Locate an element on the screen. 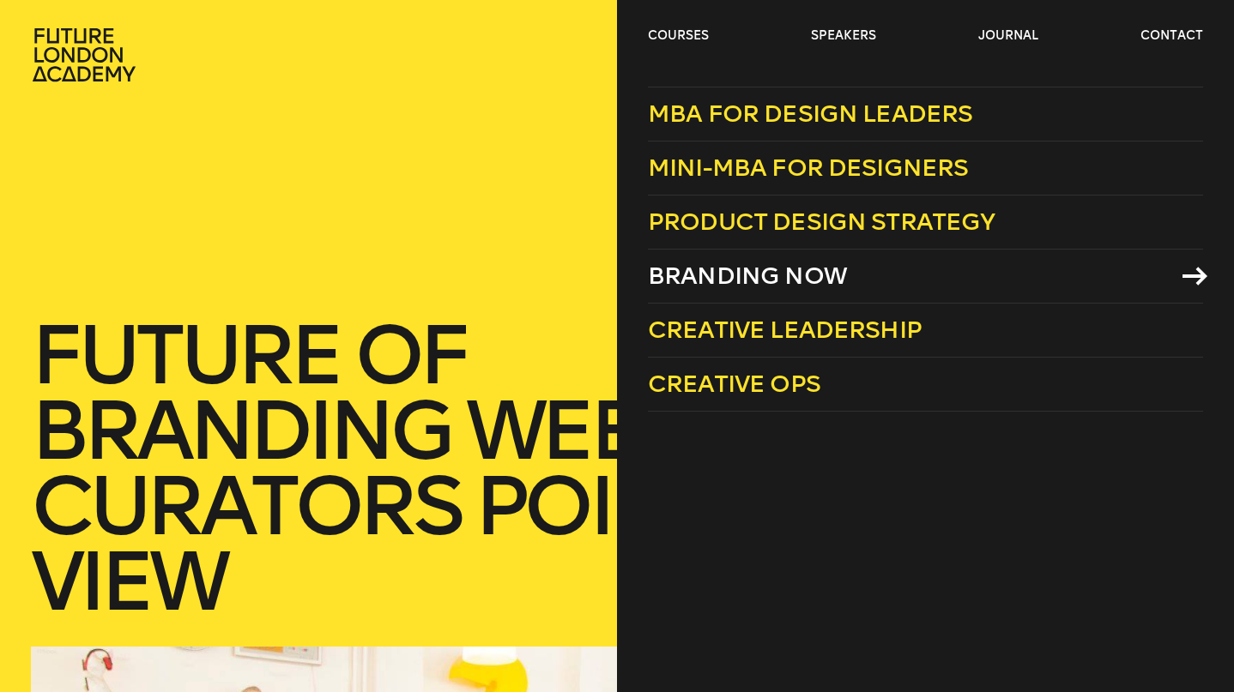 The width and height of the screenshot is (1234, 692). a: Mini-MBA for Designers is located at coordinates (925, 168).